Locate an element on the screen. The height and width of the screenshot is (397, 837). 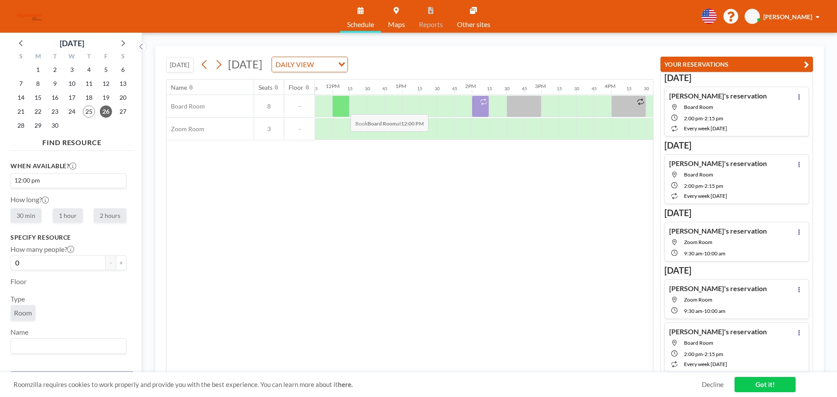
span: Saturday, September 13, 2025 is located at coordinates (123, 84).